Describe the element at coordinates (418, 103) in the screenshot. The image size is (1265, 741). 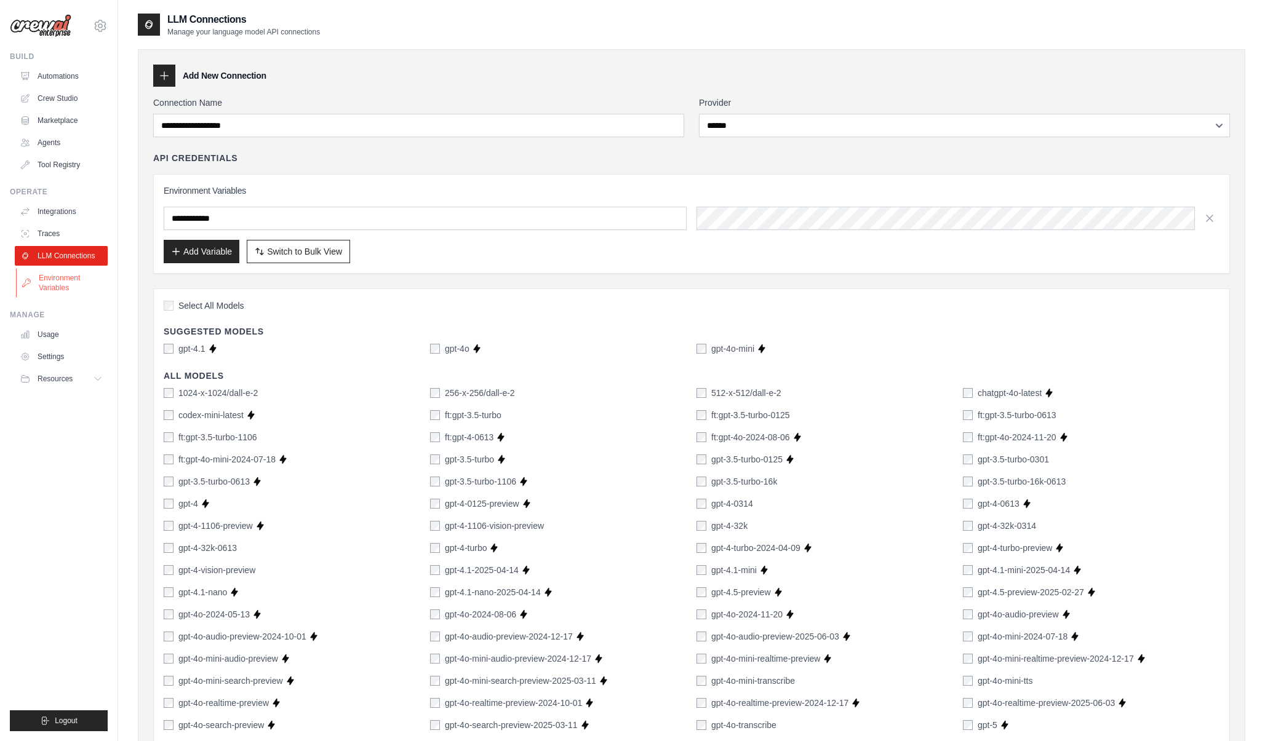
I see `label: Connection Name` at that location.